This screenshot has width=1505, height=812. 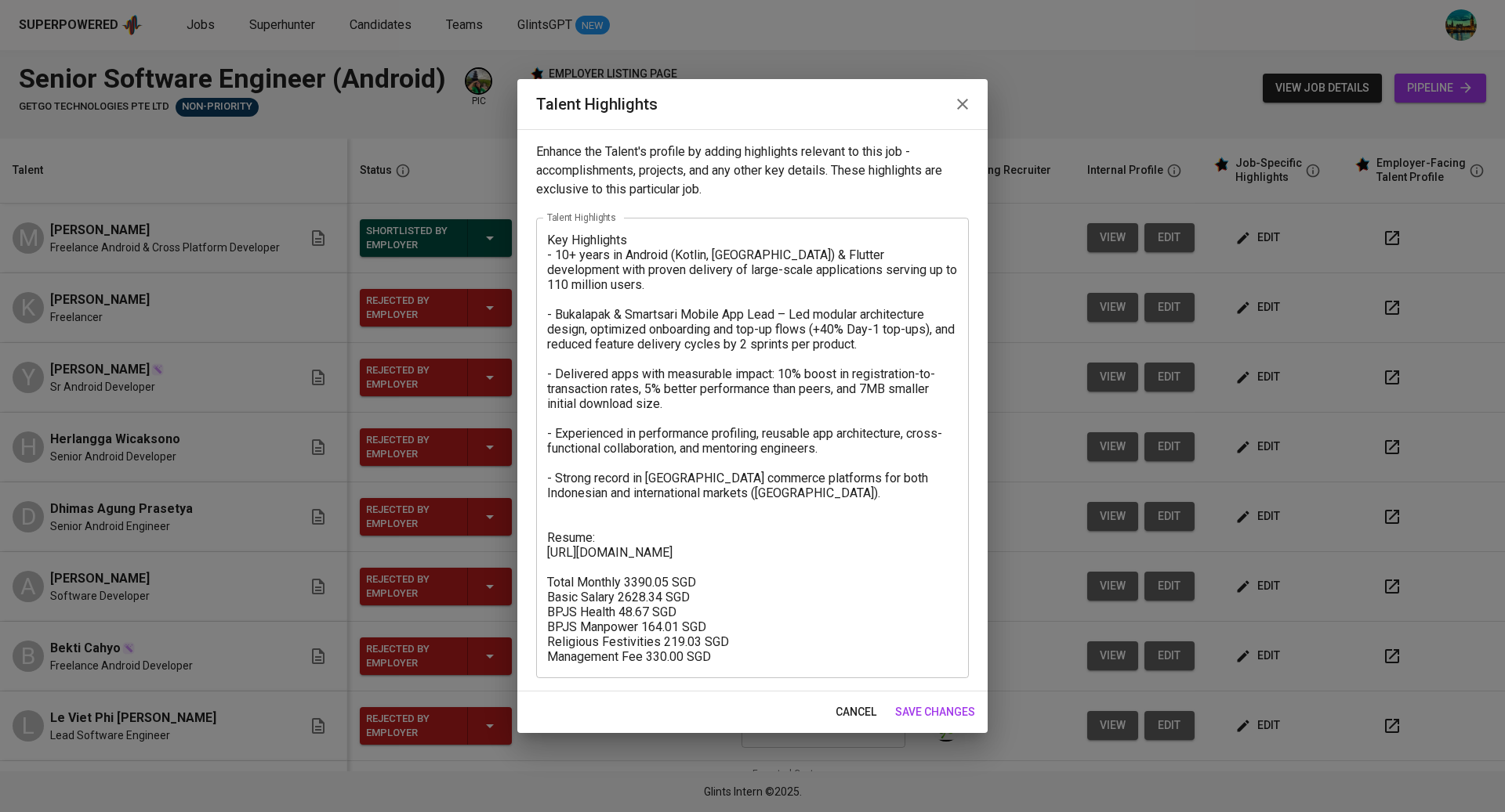 What do you see at coordinates (752, 171) in the screenshot?
I see `p: Enhance the Talent's profile by adding highlights relevant to this job - accomplishments, project...` at bounding box center [752, 171].